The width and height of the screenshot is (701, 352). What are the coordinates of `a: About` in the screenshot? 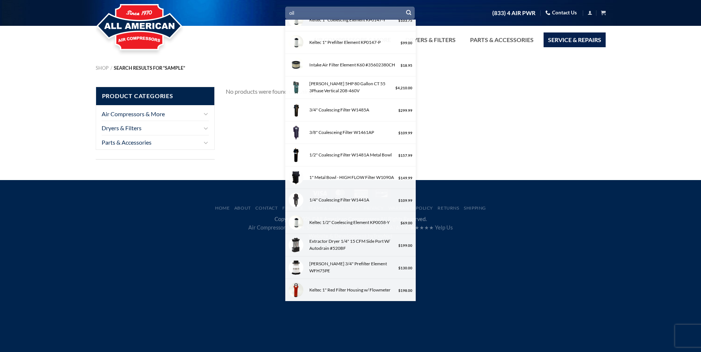 It's located at (242, 208).